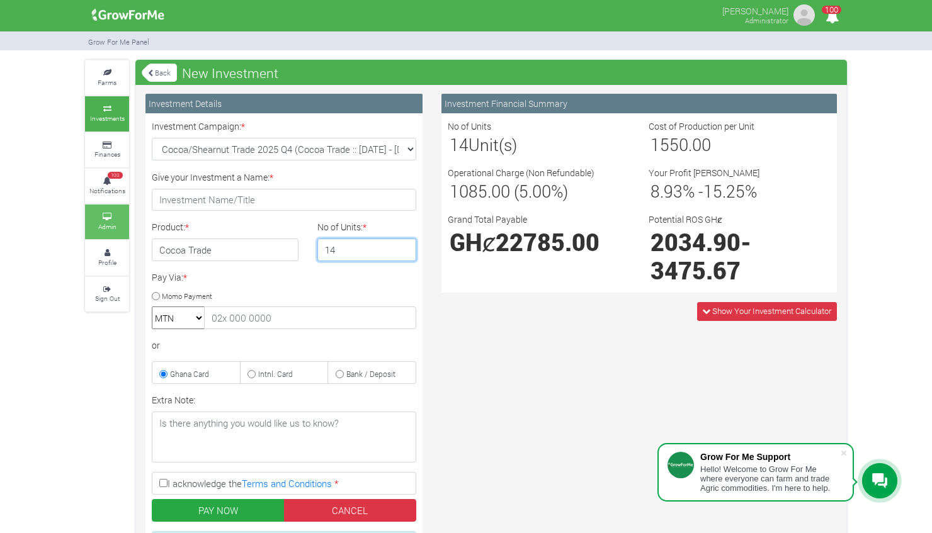  What do you see at coordinates (107, 83) in the screenshot?
I see `small: Farms` at bounding box center [107, 83].